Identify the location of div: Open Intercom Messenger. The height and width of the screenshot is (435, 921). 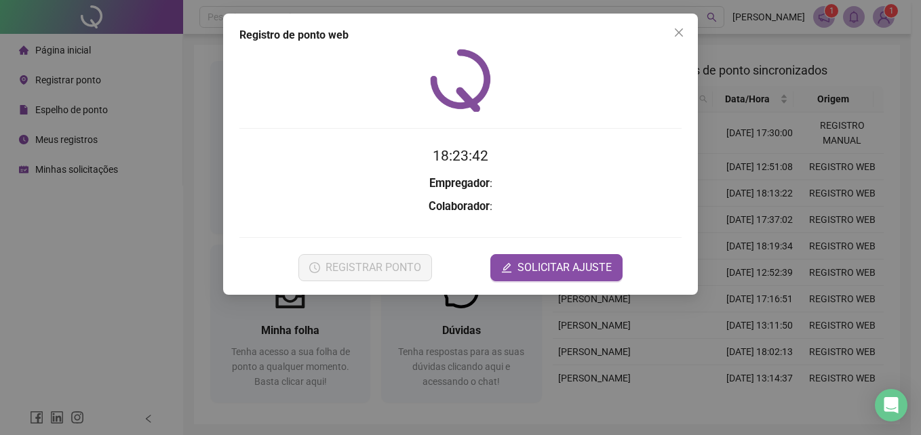
(891, 406).